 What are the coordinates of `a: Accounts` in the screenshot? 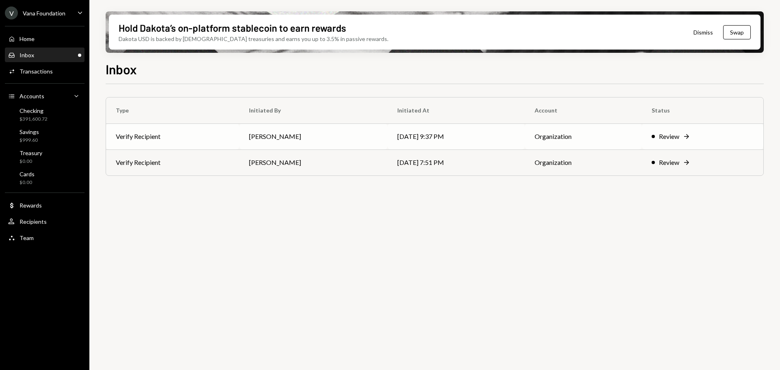 It's located at (45, 96).